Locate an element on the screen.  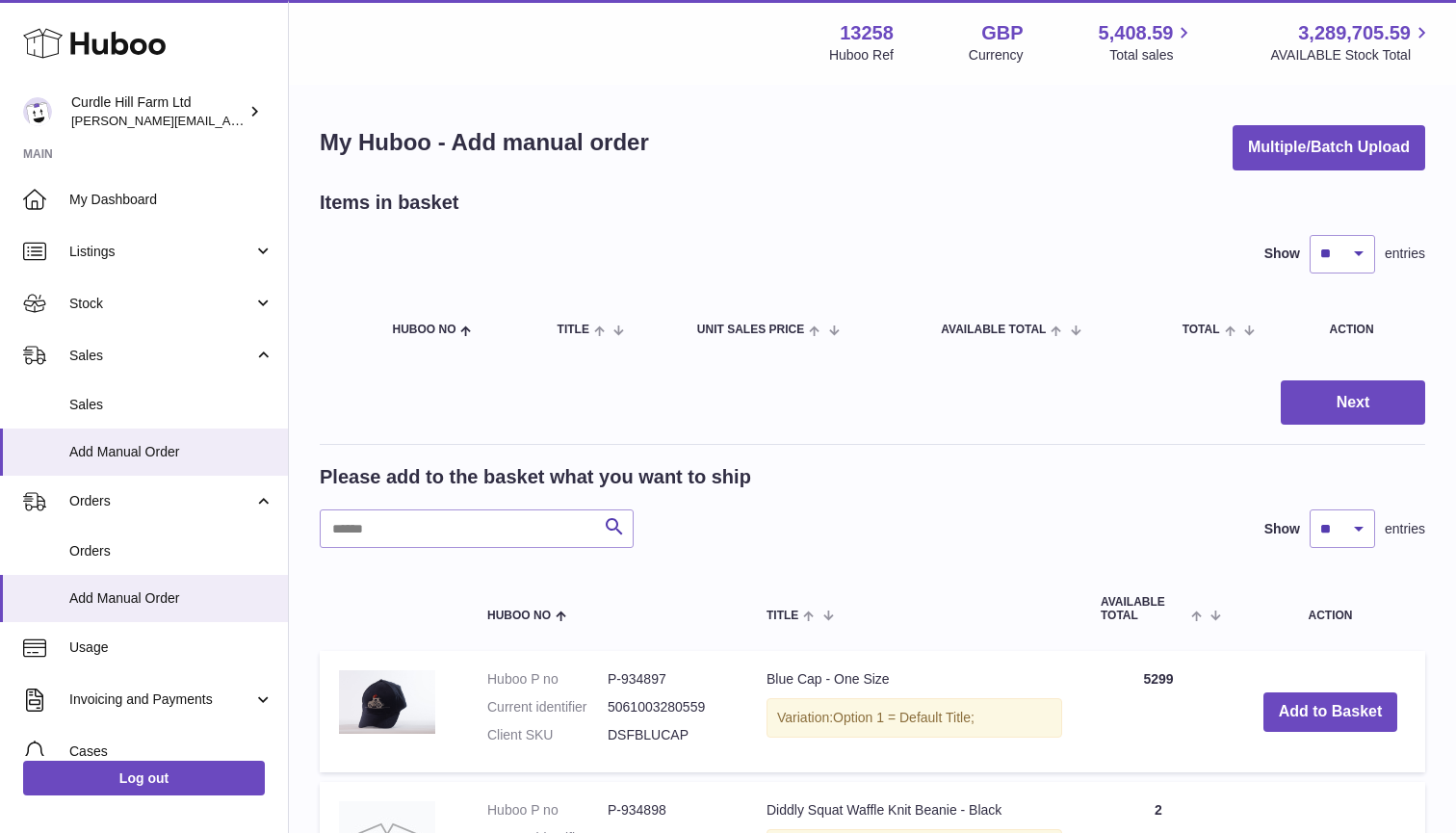
span: Option 1 = Default Title; is located at coordinates (903, 717).